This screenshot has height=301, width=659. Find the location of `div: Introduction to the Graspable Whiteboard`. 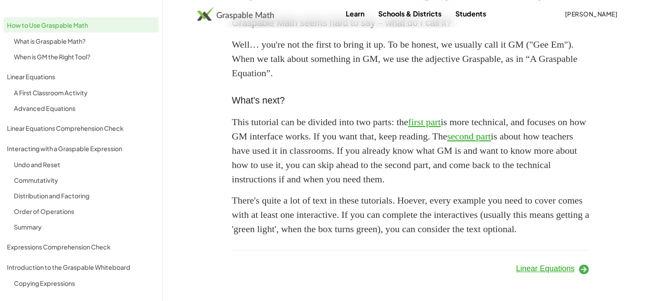

div: Introduction to the Graspable Whiteboard is located at coordinates (81, 267).